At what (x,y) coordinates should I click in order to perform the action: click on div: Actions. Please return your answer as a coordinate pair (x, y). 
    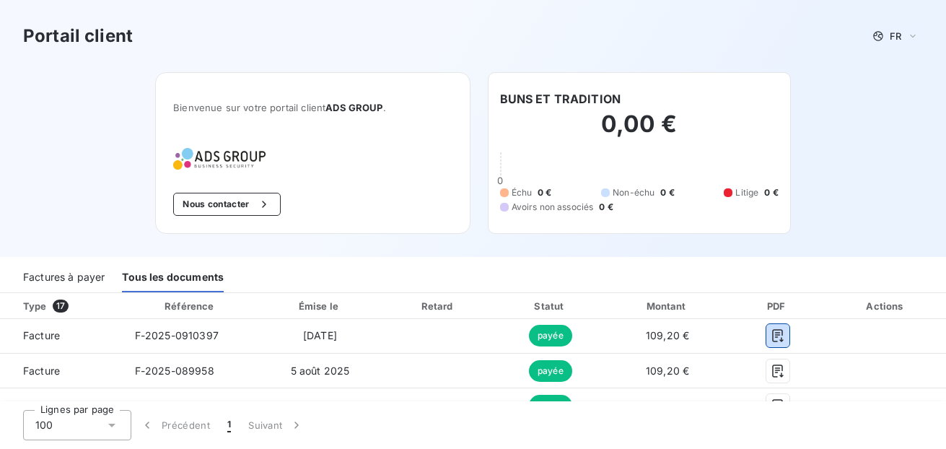
    Looking at the image, I should click on (886, 306).